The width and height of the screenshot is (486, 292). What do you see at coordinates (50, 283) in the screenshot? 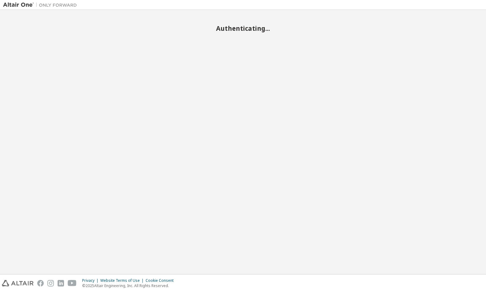
I see `img: instagram.svg` at bounding box center [50, 283].